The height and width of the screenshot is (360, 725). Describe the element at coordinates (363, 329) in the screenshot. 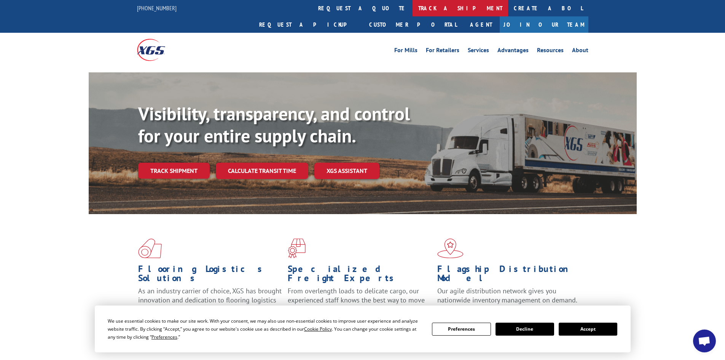

I see `div: Cookie Consent Prompt` at that location.